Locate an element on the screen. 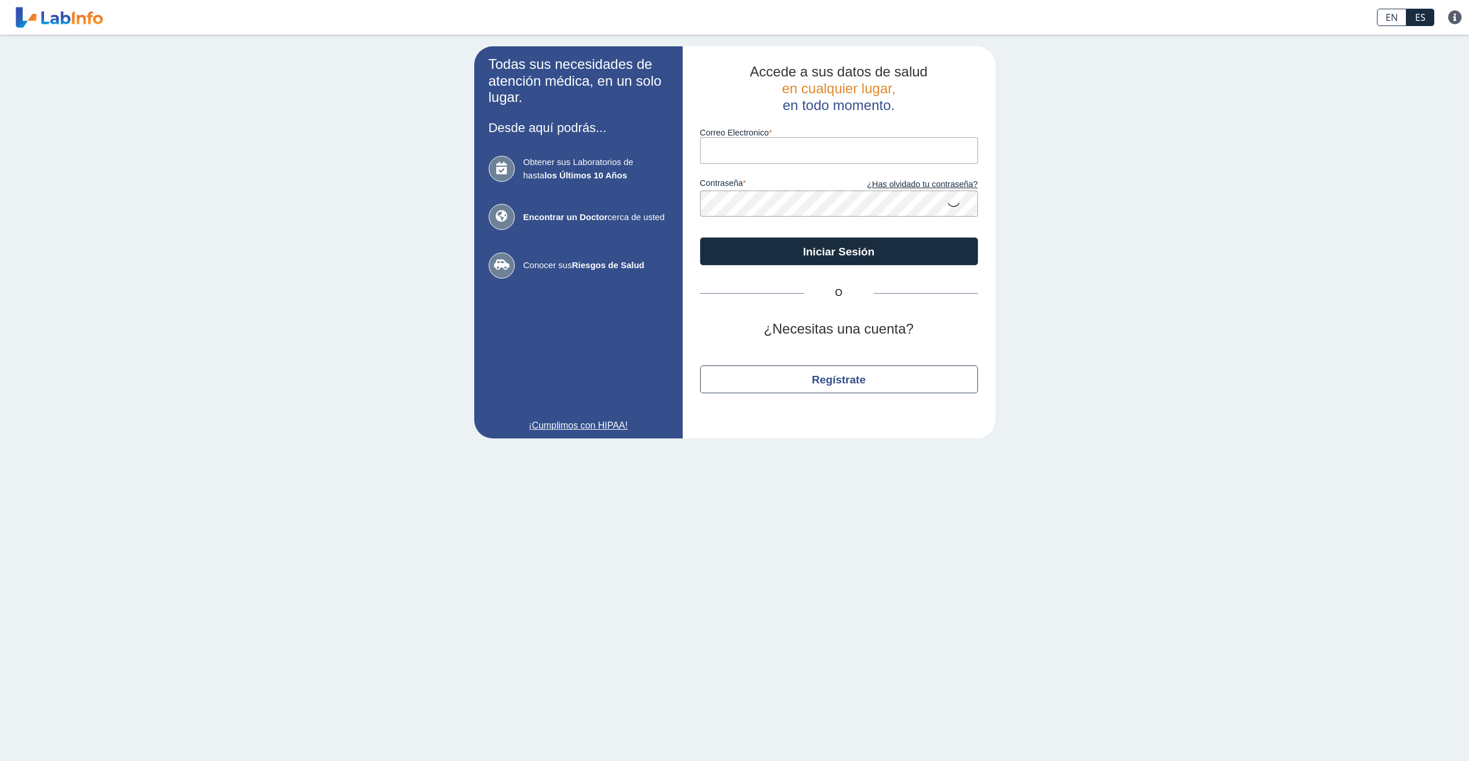 This screenshot has height=761, width=1469. a: EN is located at coordinates (1391, 17).